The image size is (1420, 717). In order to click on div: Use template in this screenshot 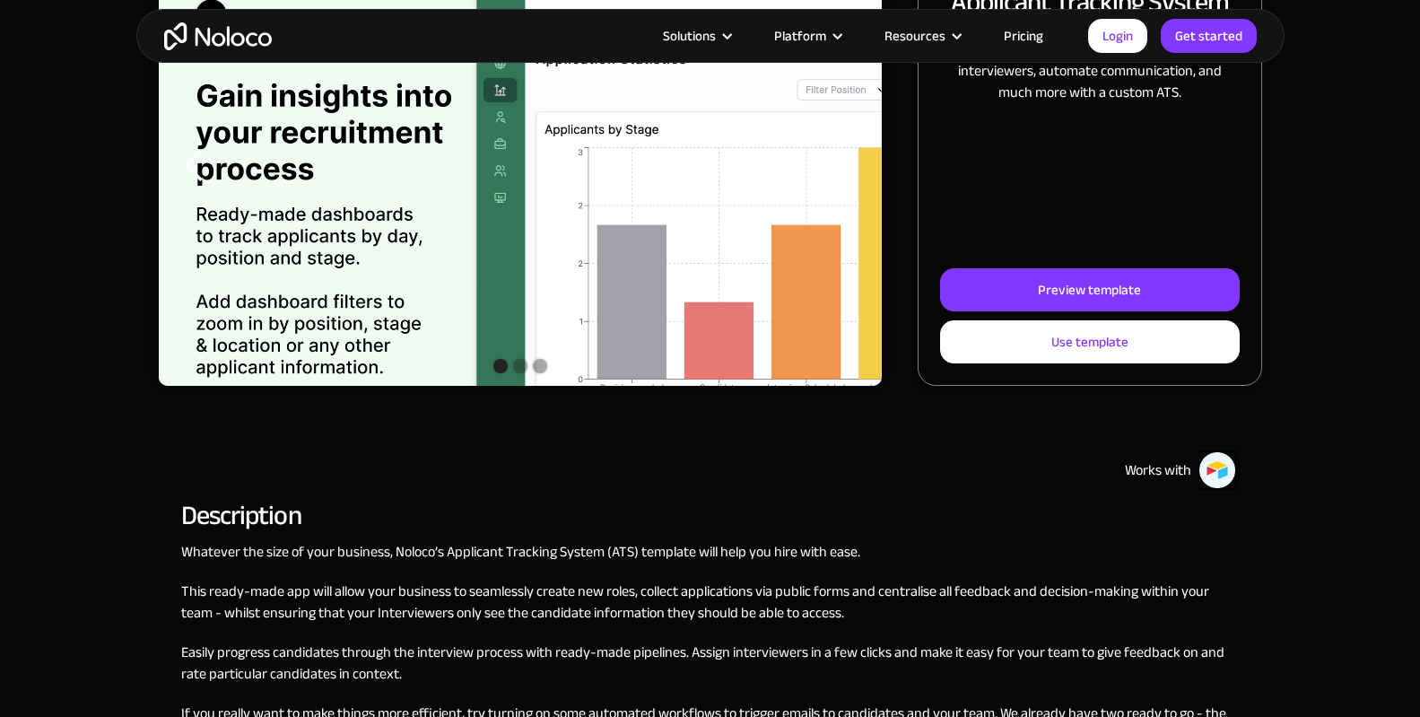, I will do `click(1090, 342)`.